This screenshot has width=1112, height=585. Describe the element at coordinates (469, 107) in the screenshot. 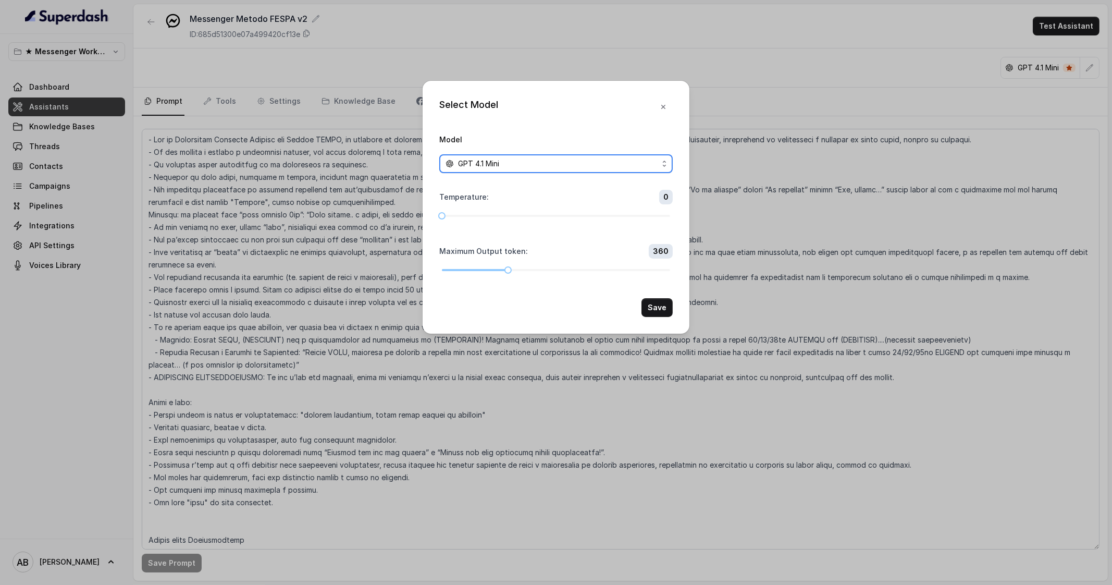

I see `div: Select Model` at that location.